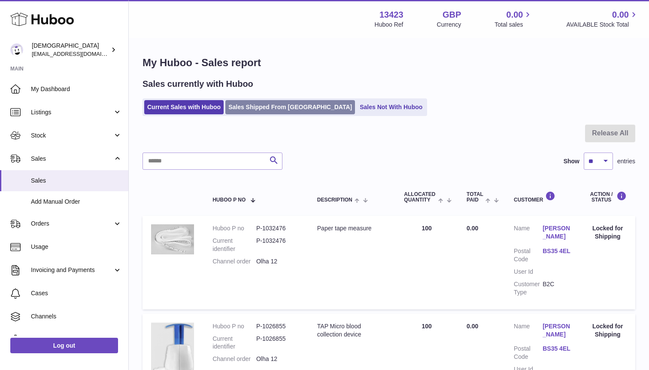  I want to click on span: Usage, so click(76, 246).